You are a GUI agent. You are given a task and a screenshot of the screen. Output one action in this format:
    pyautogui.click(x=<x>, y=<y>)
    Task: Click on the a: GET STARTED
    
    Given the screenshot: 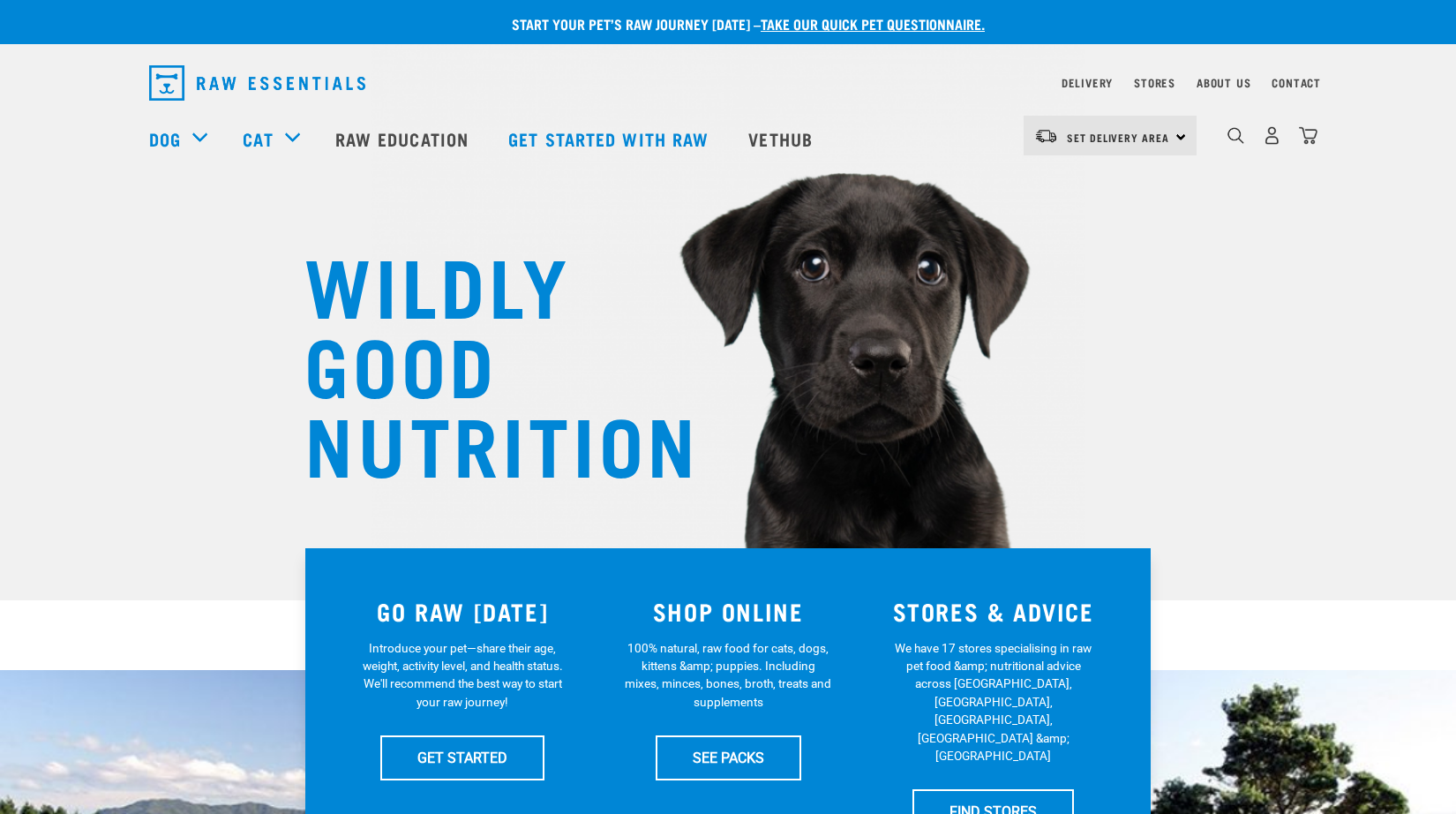 What is the action you would take?
    pyautogui.click(x=462, y=757)
    